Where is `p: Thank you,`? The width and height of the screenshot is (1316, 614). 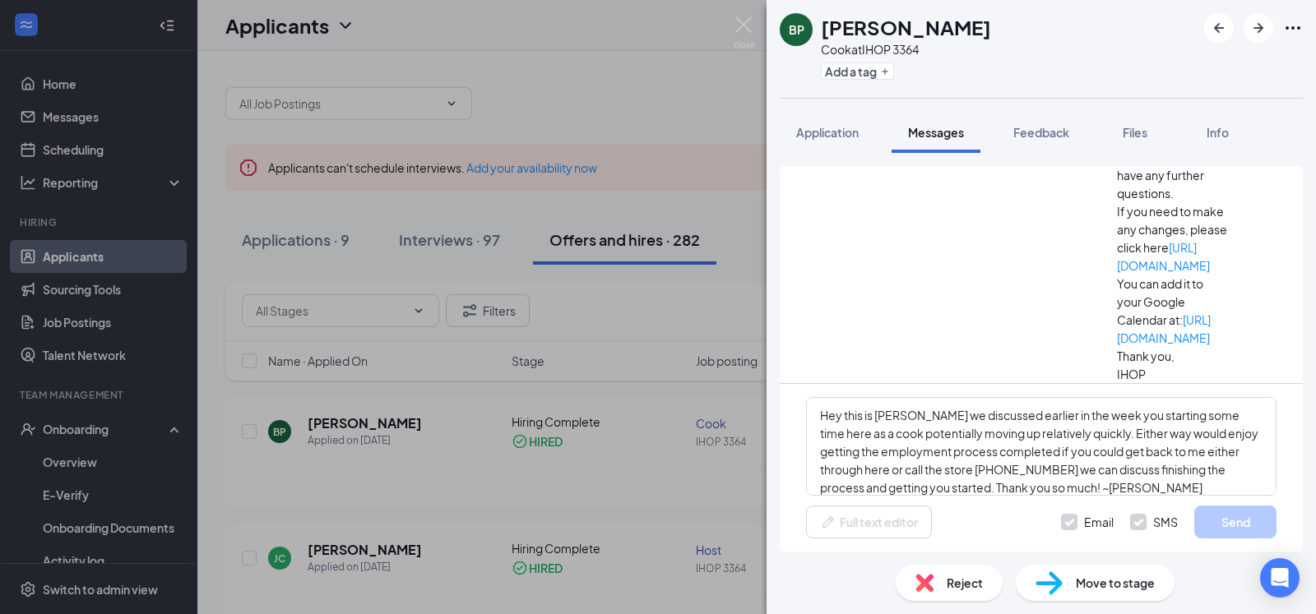 p: Thank you, is located at coordinates (1172, 356).